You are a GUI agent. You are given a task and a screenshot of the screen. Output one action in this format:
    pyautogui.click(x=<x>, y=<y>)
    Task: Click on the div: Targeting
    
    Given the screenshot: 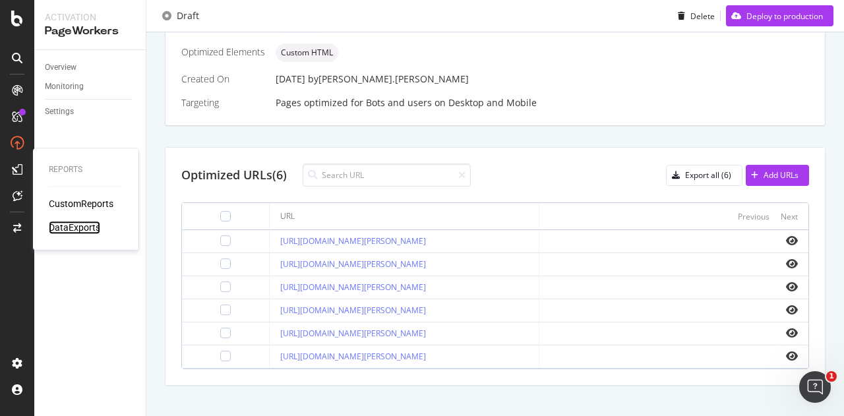 What is the action you would take?
    pyautogui.click(x=223, y=103)
    